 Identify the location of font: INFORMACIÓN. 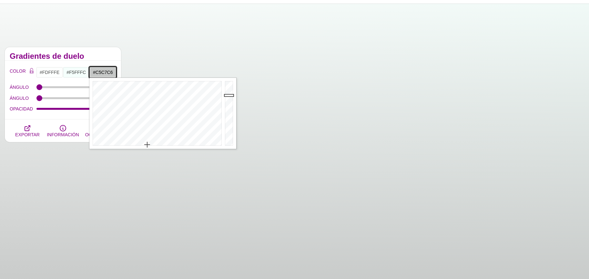
(63, 135).